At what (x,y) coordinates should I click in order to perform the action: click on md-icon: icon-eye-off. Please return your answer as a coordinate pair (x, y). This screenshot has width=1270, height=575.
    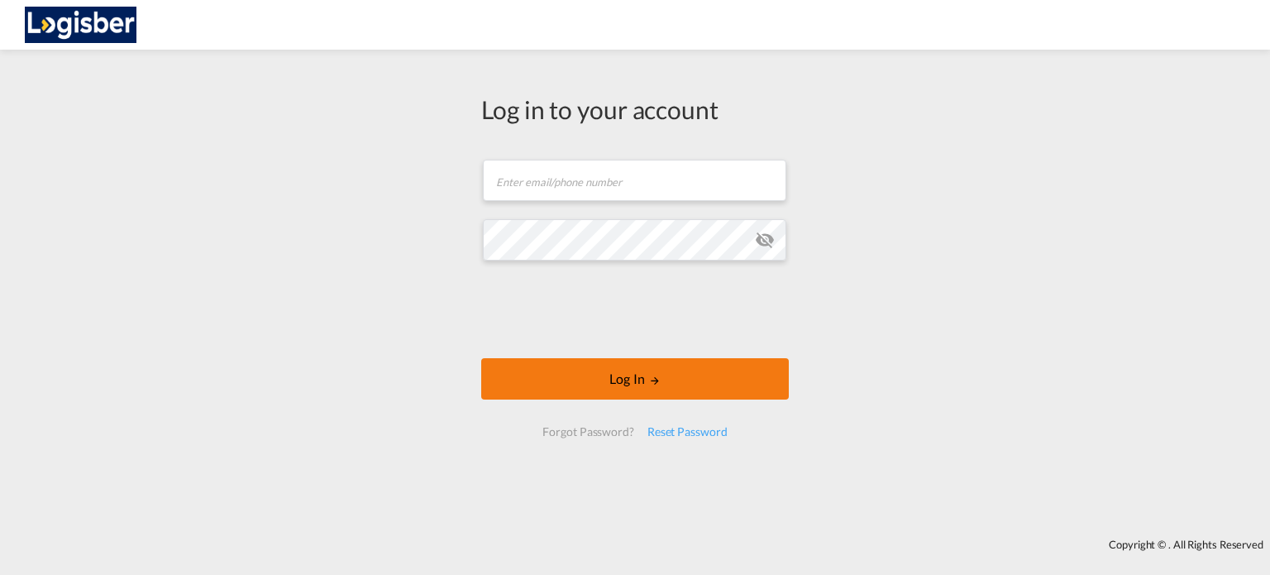
    Looking at the image, I should click on (765, 240).